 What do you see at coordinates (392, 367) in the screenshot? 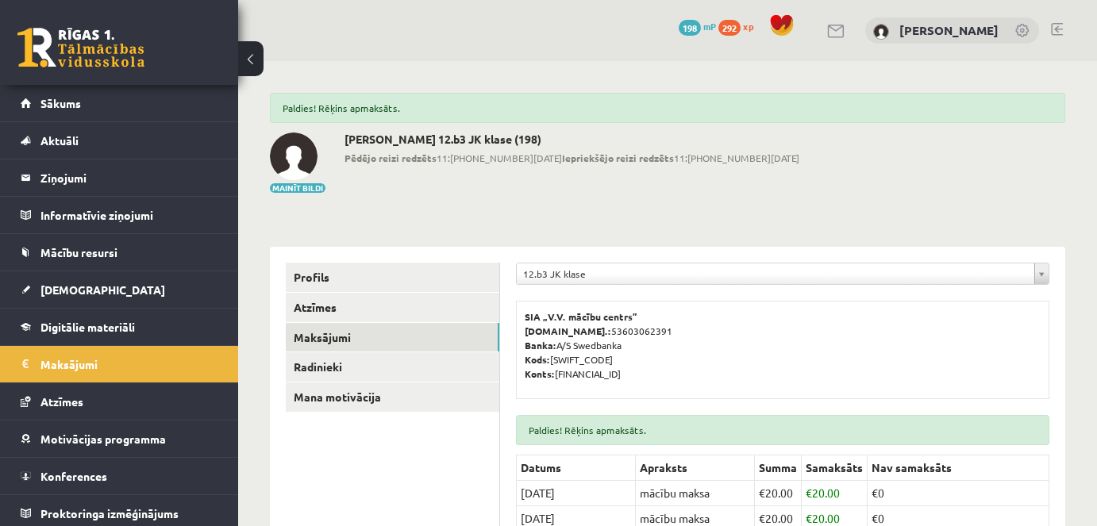
I see `a: Radinieki` at bounding box center [392, 367].